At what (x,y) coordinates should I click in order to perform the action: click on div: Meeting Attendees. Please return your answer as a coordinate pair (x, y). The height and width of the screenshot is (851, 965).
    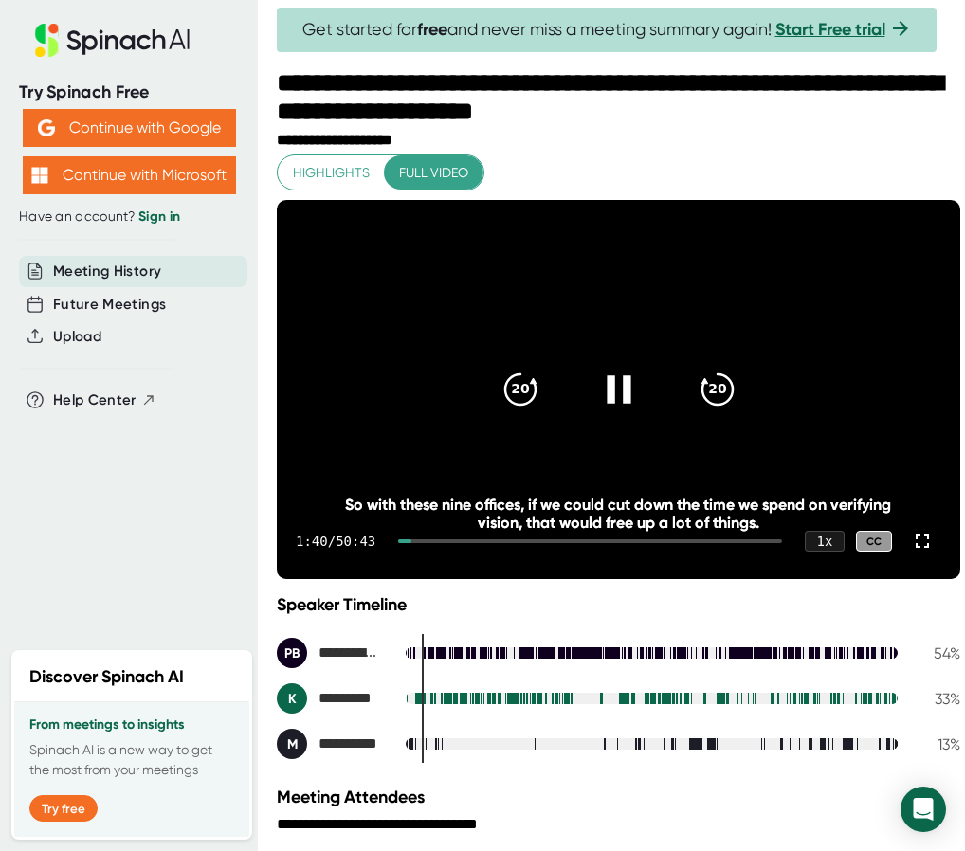
    Looking at the image, I should click on (621, 797).